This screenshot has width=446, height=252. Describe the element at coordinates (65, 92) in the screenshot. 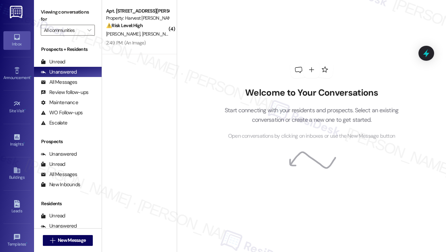

I see `div: Review follow-ups` at that location.